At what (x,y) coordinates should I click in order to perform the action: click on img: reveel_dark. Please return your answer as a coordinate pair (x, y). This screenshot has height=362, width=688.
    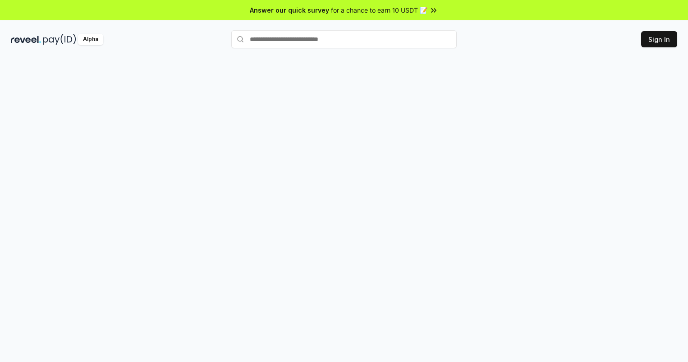
    Looking at the image, I should click on (26, 39).